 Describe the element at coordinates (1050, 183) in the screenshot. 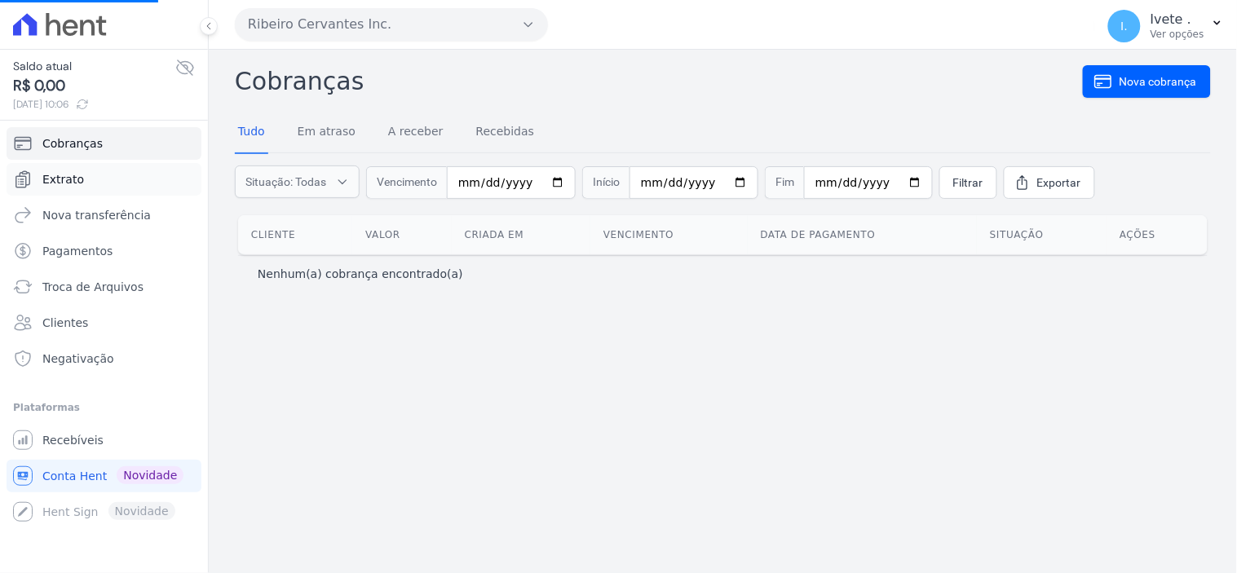

I see `a: Exportar` at that location.